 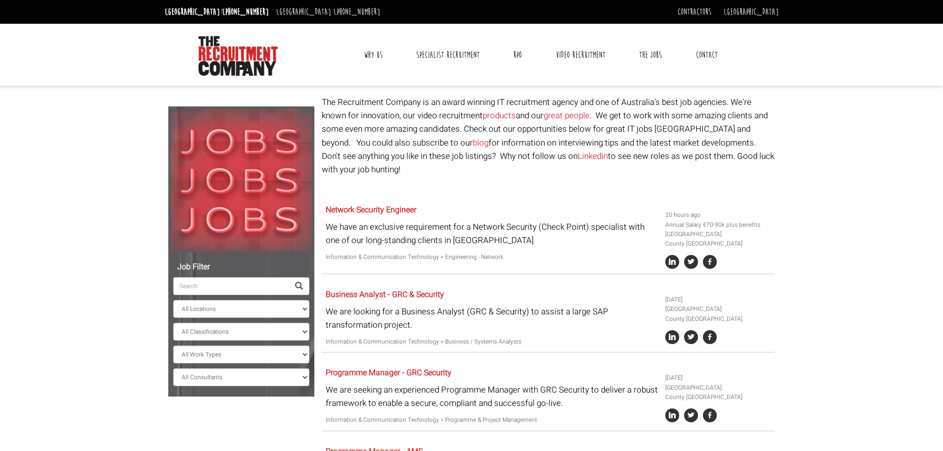 I want to click on a: Video Recruitment, so click(x=581, y=55).